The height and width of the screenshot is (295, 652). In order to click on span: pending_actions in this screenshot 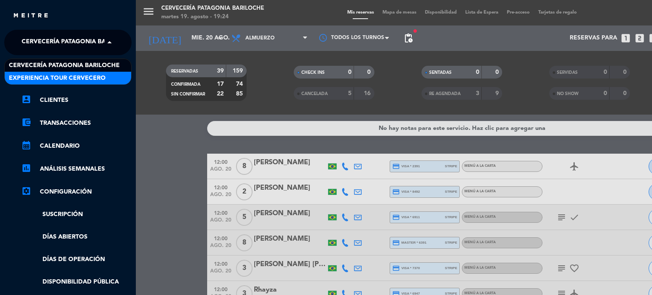, I will do `click(408, 38)`.